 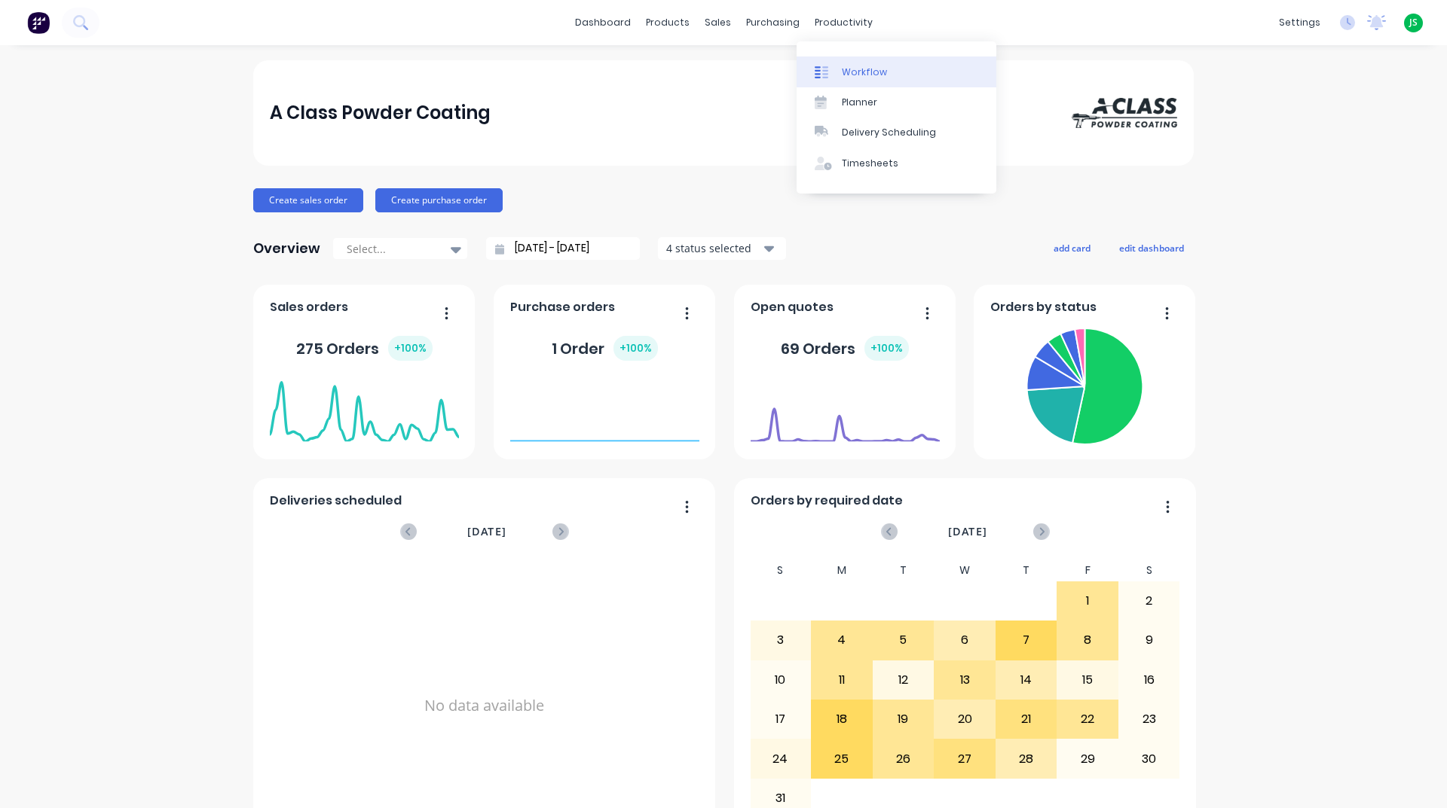 What do you see at coordinates (964, 720) in the screenshot?
I see `div: 20` at bounding box center [964, 720].